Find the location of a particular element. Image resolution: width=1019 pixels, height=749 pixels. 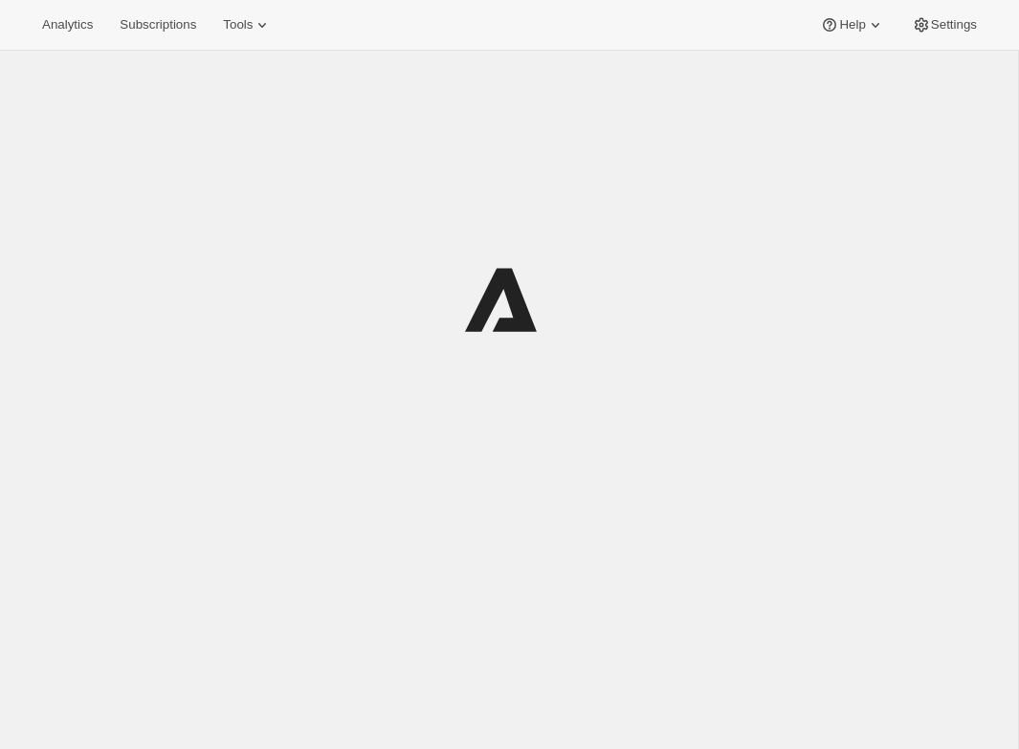

span: Subscriptions is located at coordinates (158, 25).